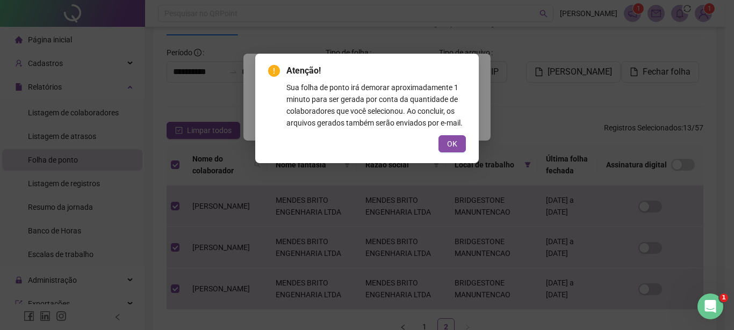 The image size is (734, 330). Describe the element at coordinates (274, 71) in the screenshot. I see `span: exclamation-circle` at that location.